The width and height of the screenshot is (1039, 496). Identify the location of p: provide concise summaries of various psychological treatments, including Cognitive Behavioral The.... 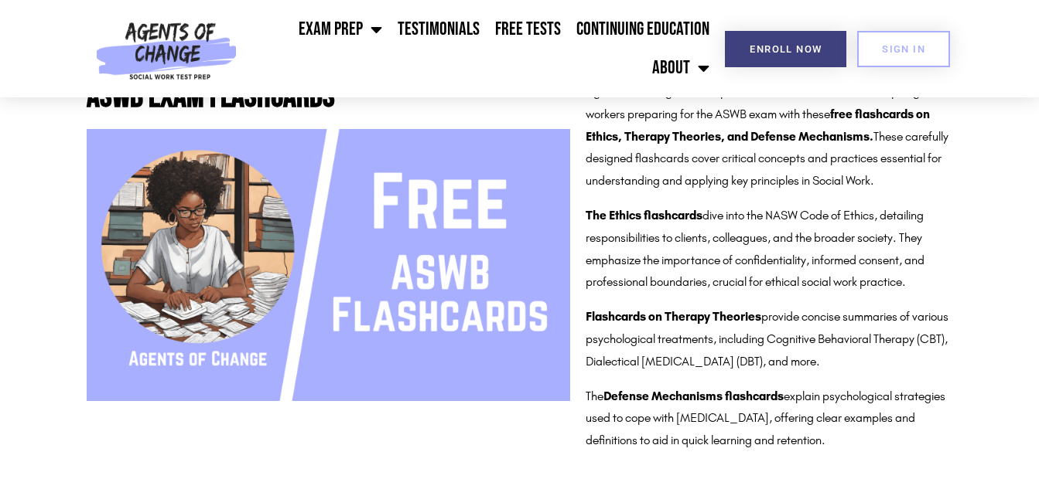
(769, 339).